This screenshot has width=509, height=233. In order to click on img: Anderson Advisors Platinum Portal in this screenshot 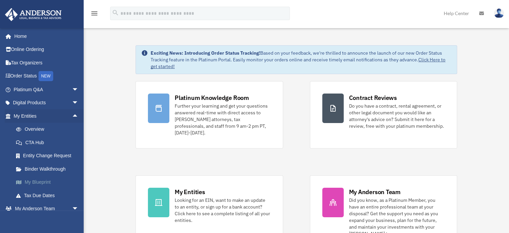, I will do `click(33, 14)`.